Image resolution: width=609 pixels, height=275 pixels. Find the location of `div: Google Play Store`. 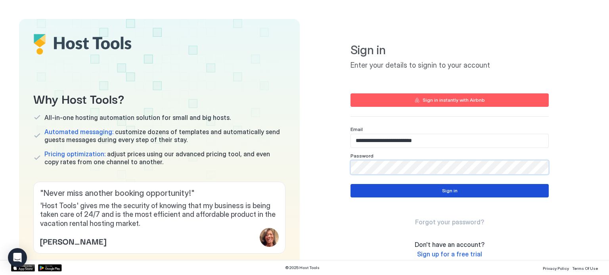

div: Google Play Store is located at coordinates (50, 268).